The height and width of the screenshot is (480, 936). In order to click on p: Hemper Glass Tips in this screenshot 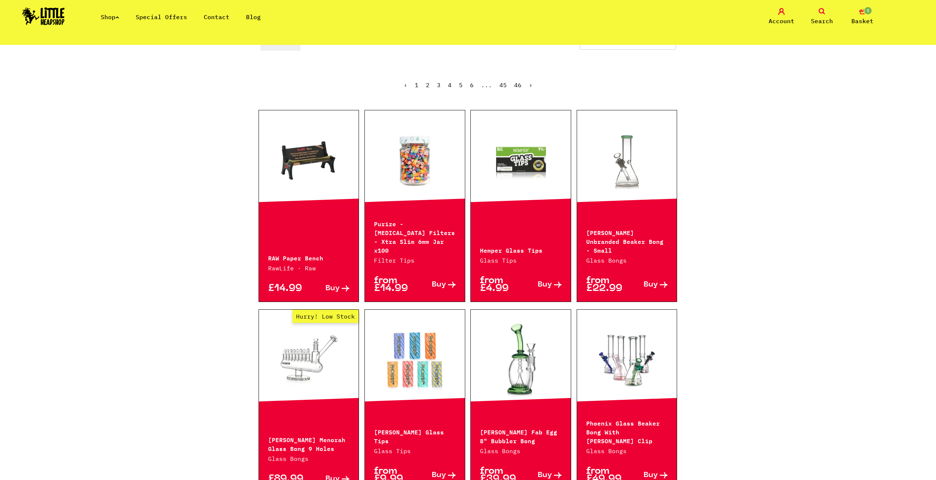, I will do `click(521, 250)`.